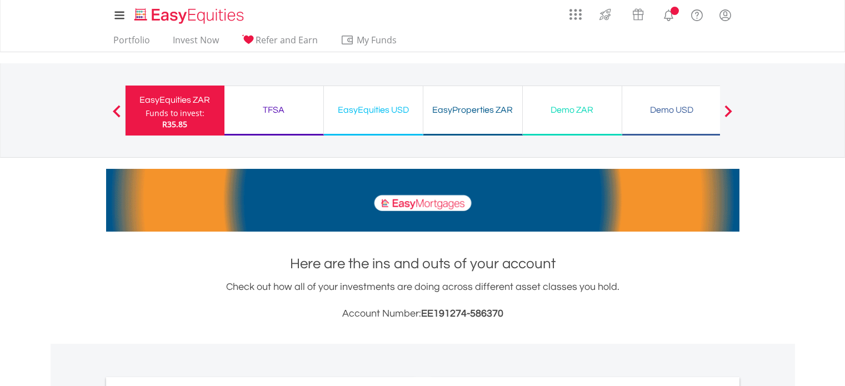  Describe the element at coordinates (725, 15) in the screenshot. I see `a: My Profile` at that location.